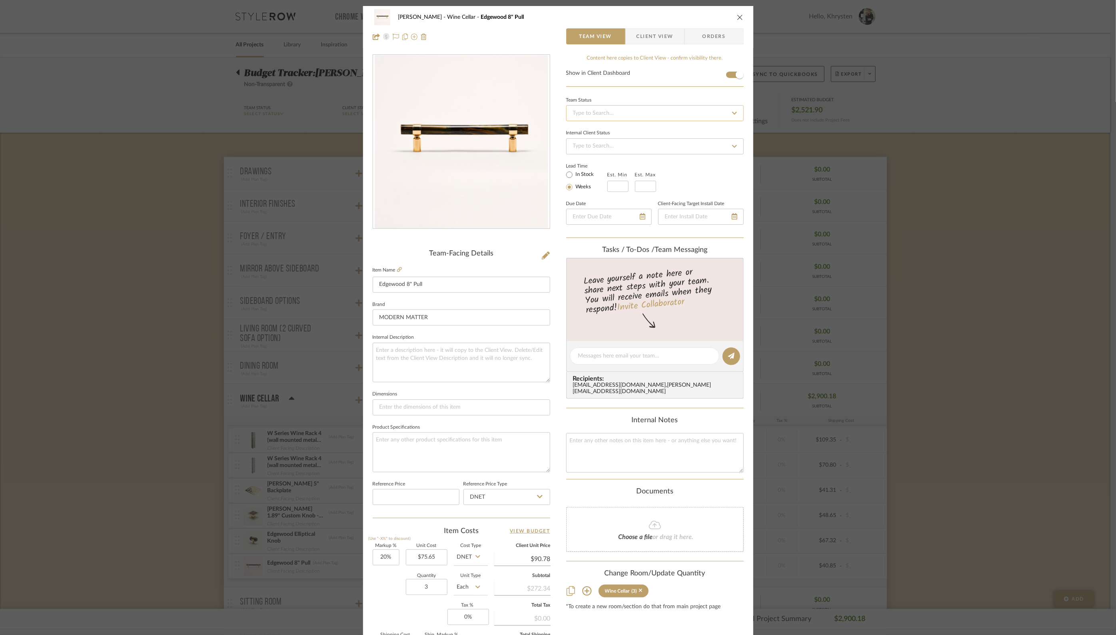  Describe the element at coordinates (386, 546) in the screenshot. I see `label: Markup %` at that location.